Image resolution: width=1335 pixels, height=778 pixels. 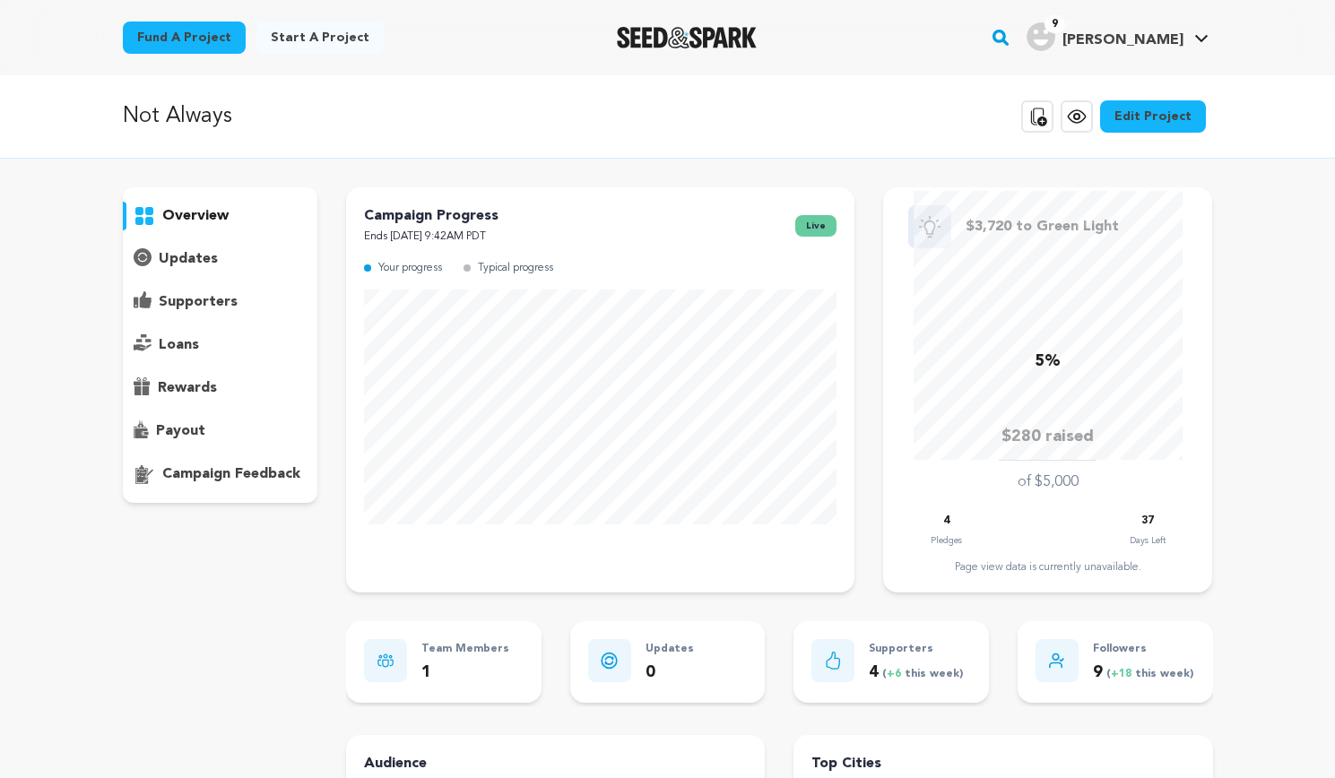 I want to click on p: payout, so click(x=180, y=431).